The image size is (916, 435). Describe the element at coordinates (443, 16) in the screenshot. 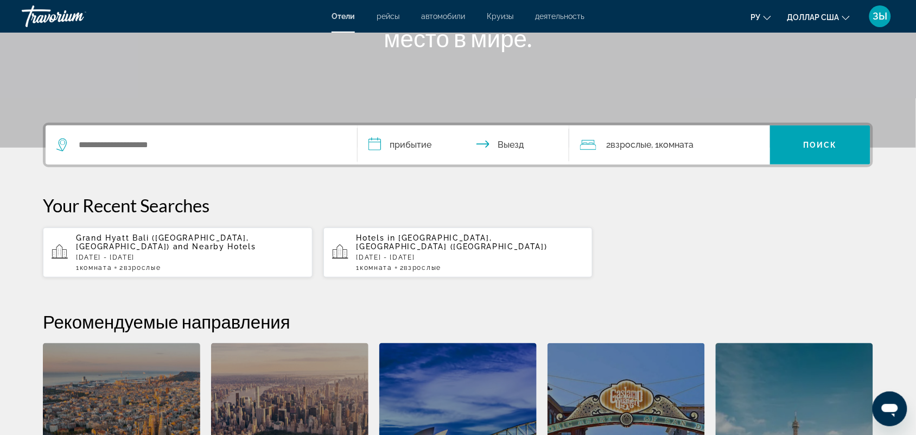

I see `font: автомобили` at that location.